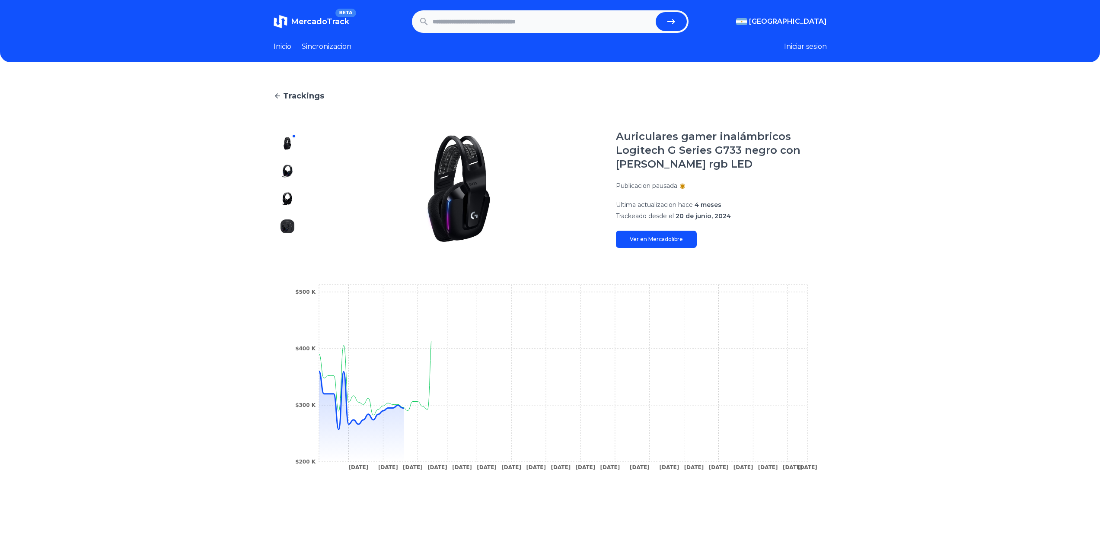 The height and width of the screenshot is (546, 1100). What do you see at coordinates (282, 47) in the screenshot?
I see `a: Inicio` at bounding box center [282, 47].